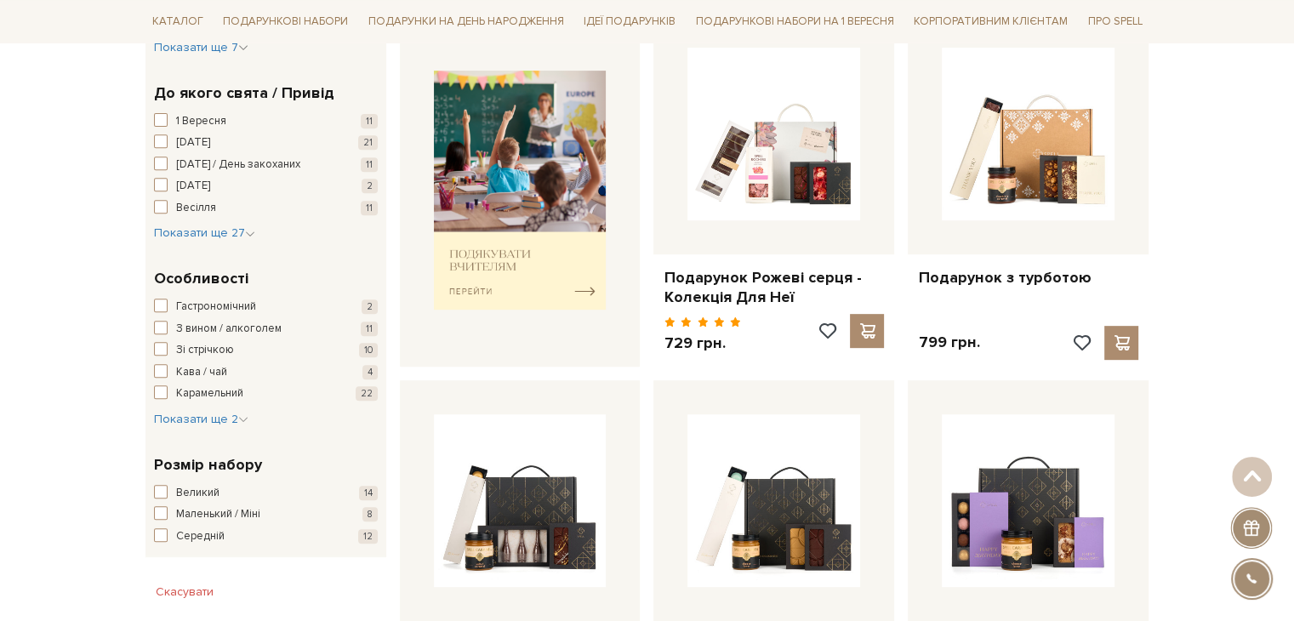 The width and height of the screenshot is (1294, 621). I want to click on span: Розмір набору, so click(208, 465).